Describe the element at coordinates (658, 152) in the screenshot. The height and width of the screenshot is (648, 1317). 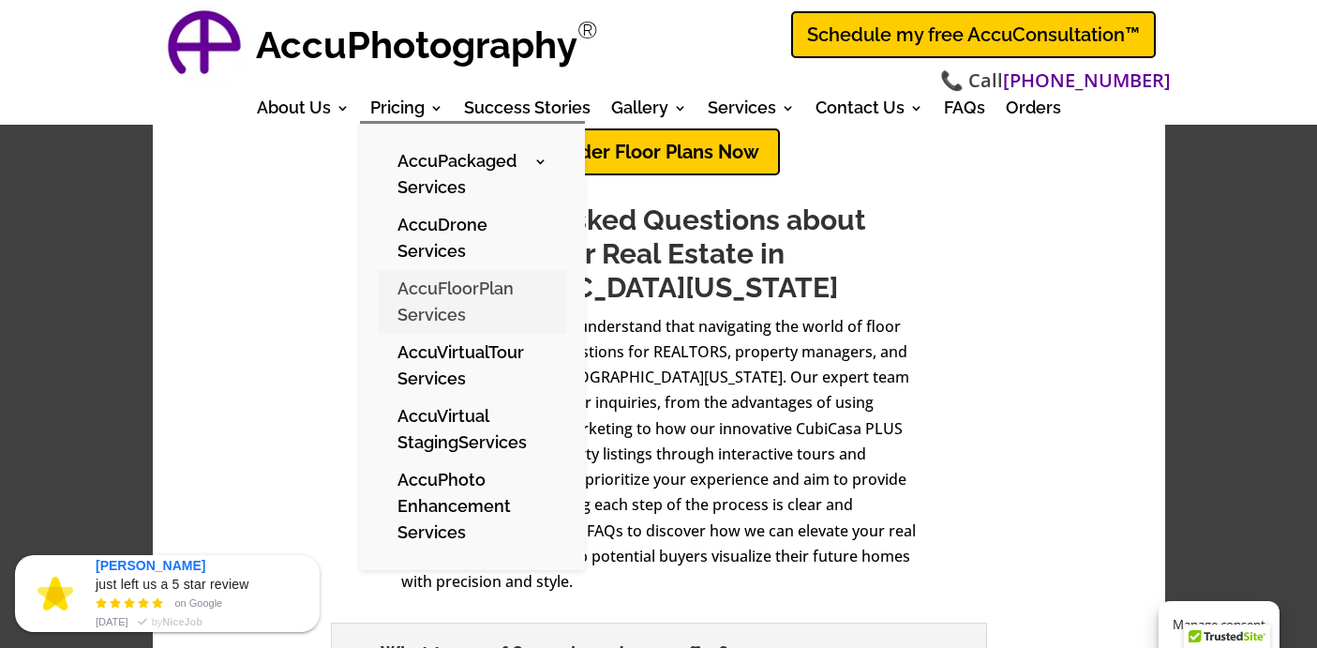
I see `a: Order Floor Plans Now` at that location.